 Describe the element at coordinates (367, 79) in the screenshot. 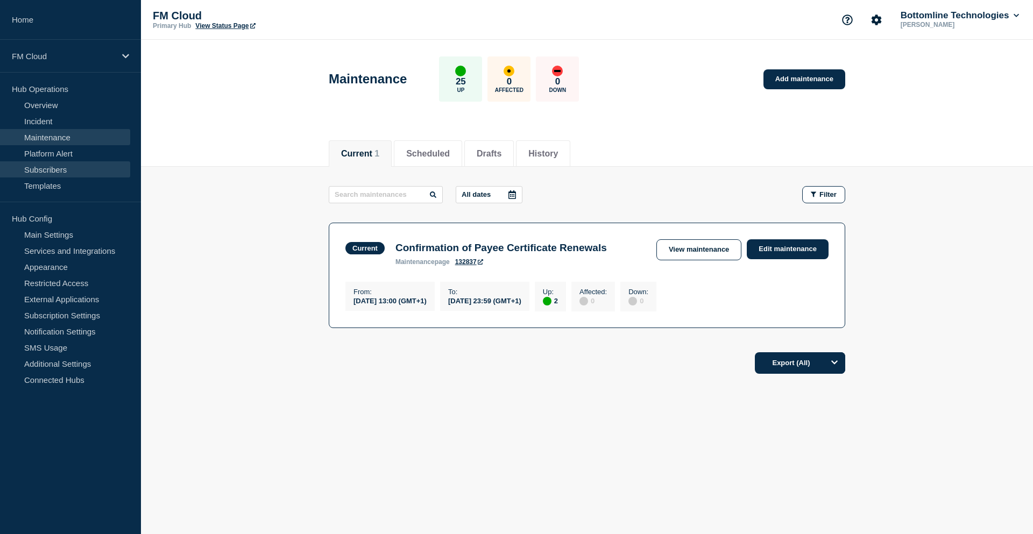

I see `h1: Maintenance` at that location.